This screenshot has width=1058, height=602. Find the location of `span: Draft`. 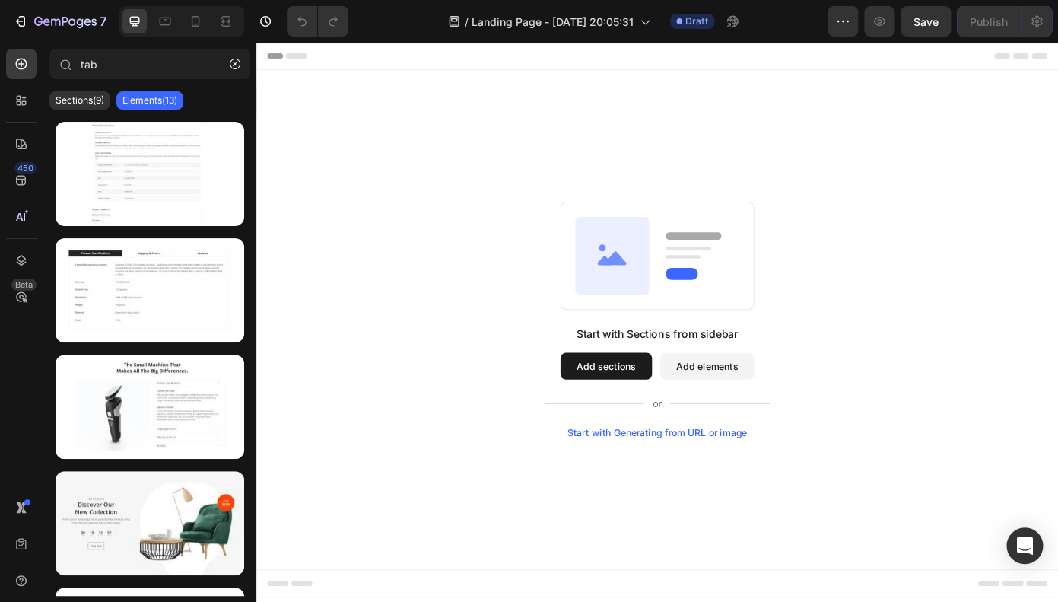

span: Draft is located at coordinates (697, 21).